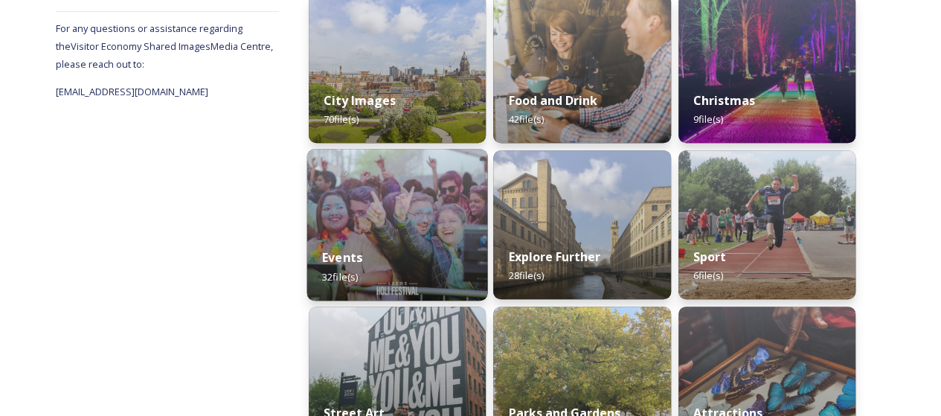 Image resolution: width=941 pixels, height=416 pixels. I want to click on strong: Events, so click(342, 257).